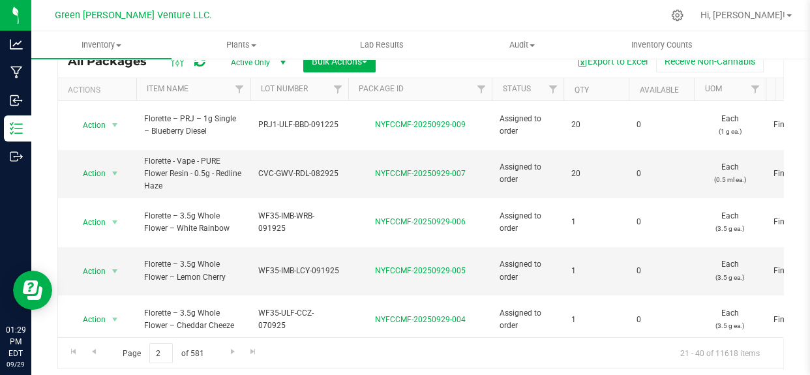 Image resolution: width=810 pixels, height=375 pixels. What do you see at coordinates (101, 45) in the screenshot?
I see `a: Inventory` at bounding box center [101, 45].